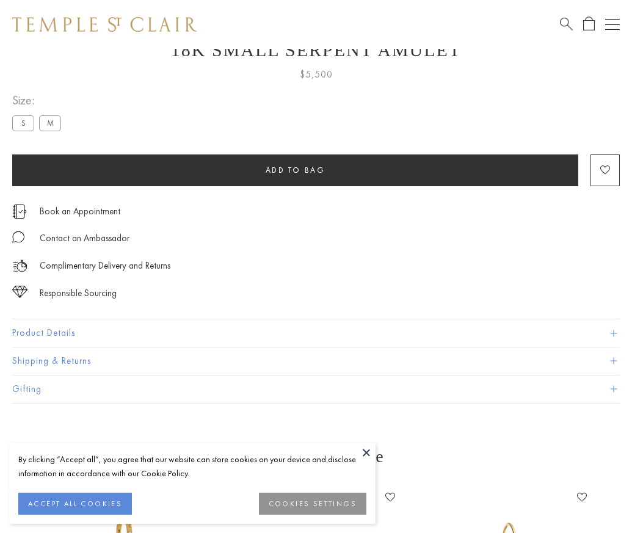 This screenshot has height=533, width=632. I want to click on div: Responsible Sourcing, so click(78, 293).